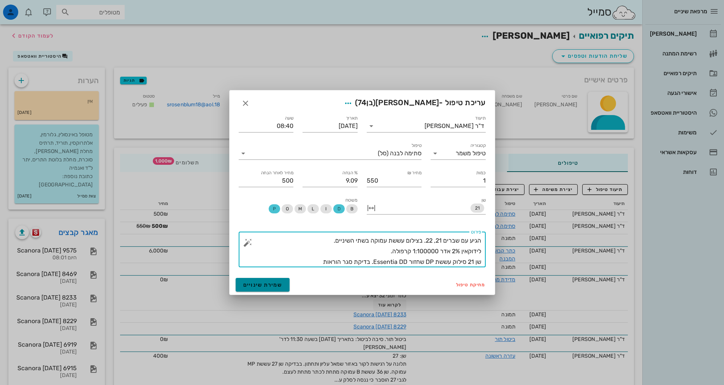 The image size is (724, 385). Describe the element at coordinates (476, 232) in the screenshot. I see `label: פירוט` at that location.